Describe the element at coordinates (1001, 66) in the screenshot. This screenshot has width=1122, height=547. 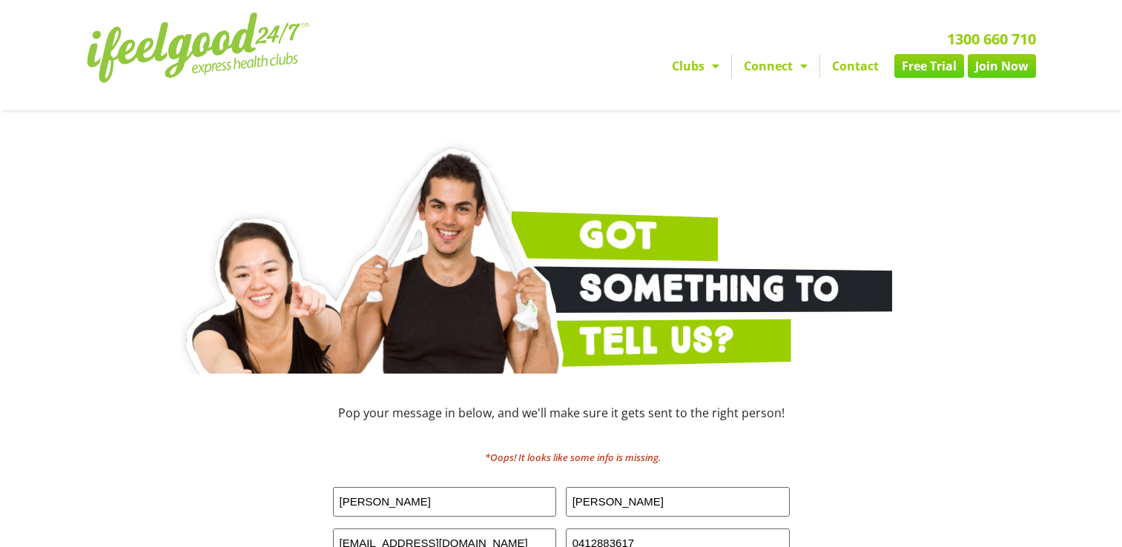
I see `a: Join Now` at that location.